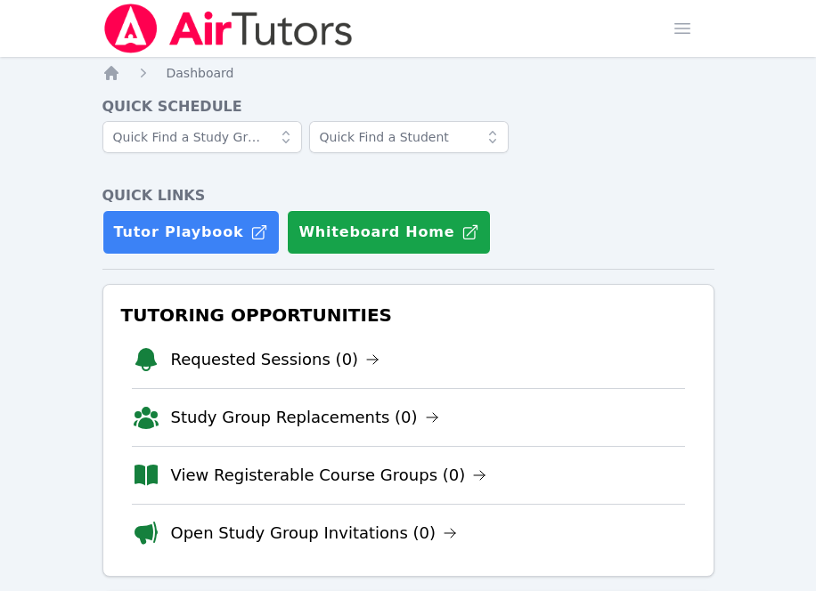 The height and width of the screenshot is (591, 816). Describe the element at coordinates (202, 137) in the screenshot. I see `input: Quick Find a Study Group` at that location.